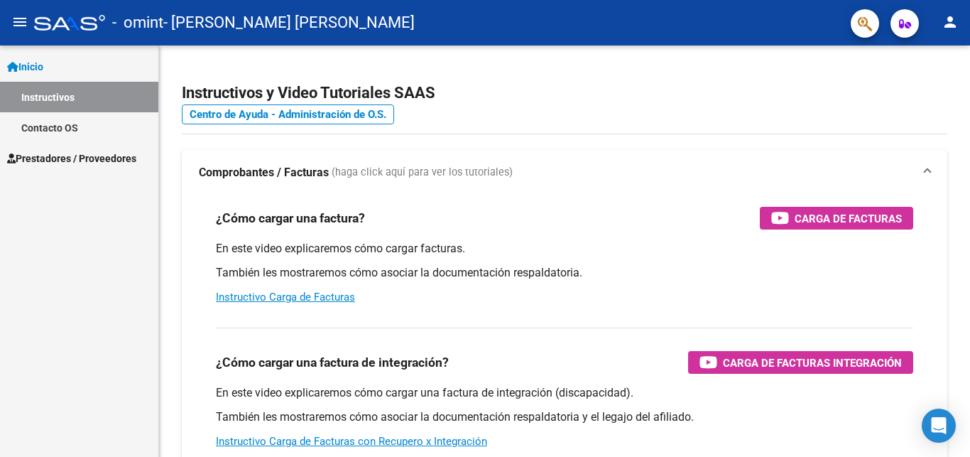  What do you see at coordinates (352, 441) in the screenshot?
I see `a: Instructivo Carga de Facturas con Recupero x Integración` at bounding box center [352, 441].